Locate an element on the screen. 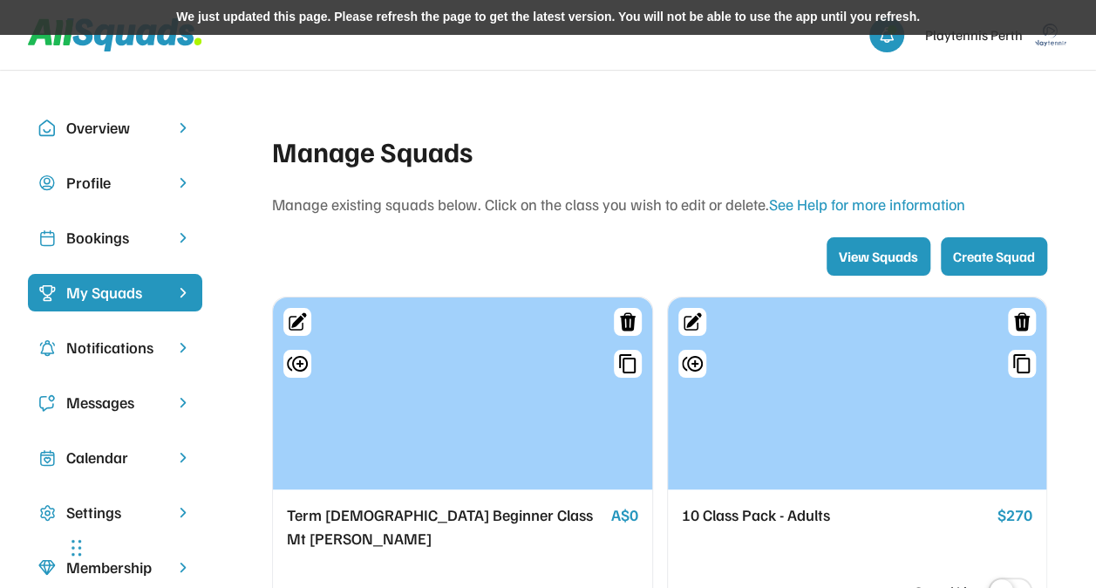  img: Icon%20copy%2010.svg is located at coordinates (47, 128).